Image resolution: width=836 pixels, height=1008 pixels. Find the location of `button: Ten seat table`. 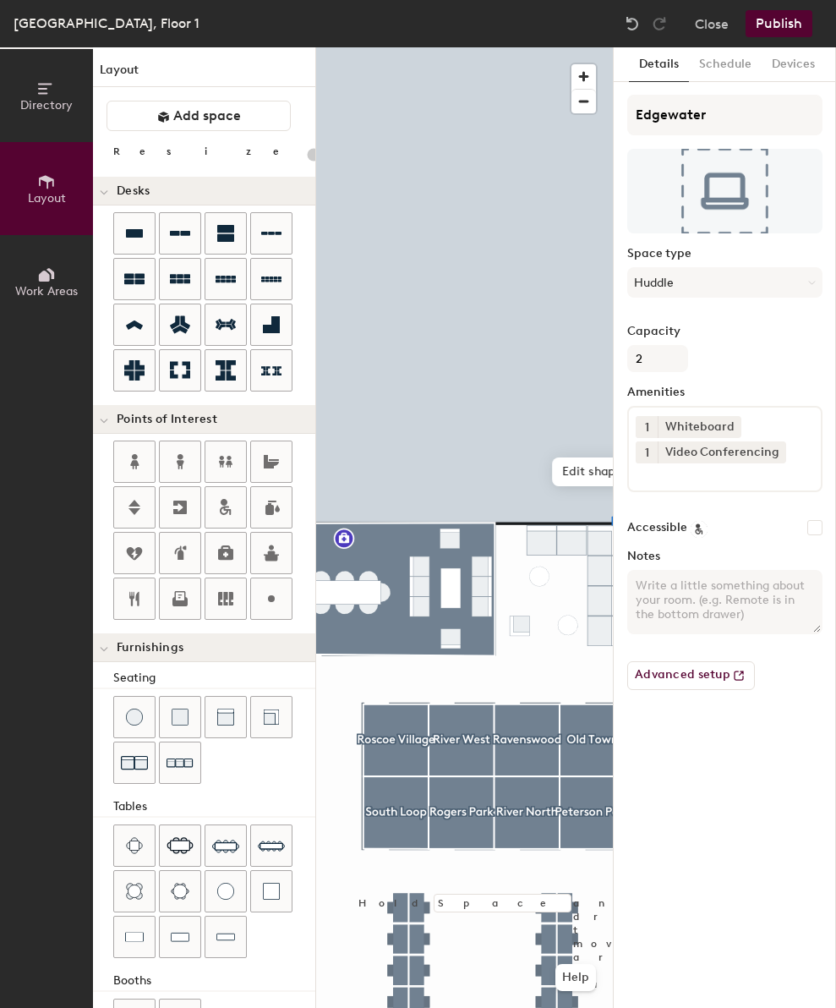

button: Ten seat table is located at coordinates (271, 845).